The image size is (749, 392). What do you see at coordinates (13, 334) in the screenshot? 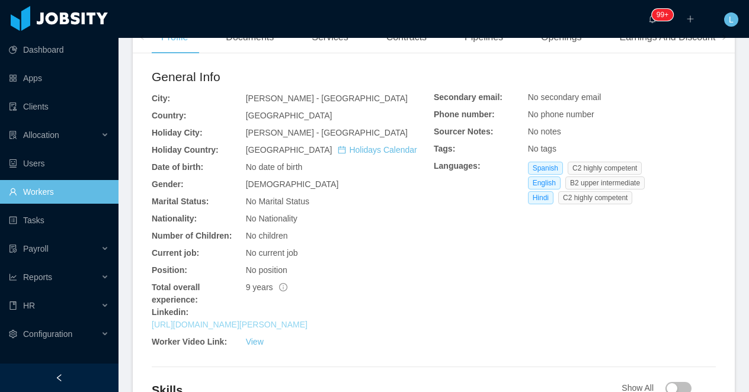
I see `i: icon: setting` at bounding box center [13, 334].